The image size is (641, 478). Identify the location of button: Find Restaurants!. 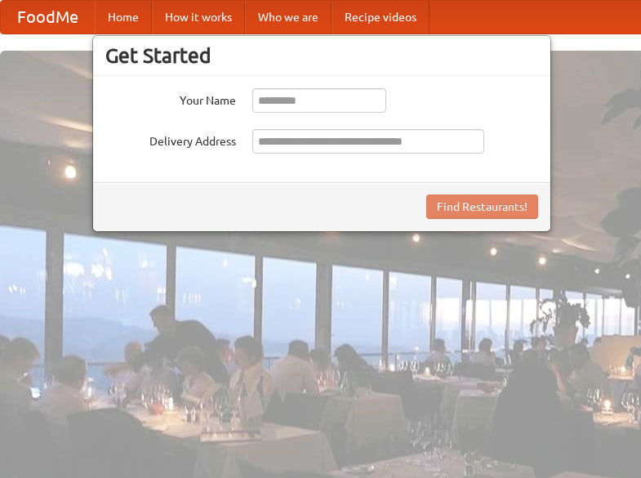
(482, 207).